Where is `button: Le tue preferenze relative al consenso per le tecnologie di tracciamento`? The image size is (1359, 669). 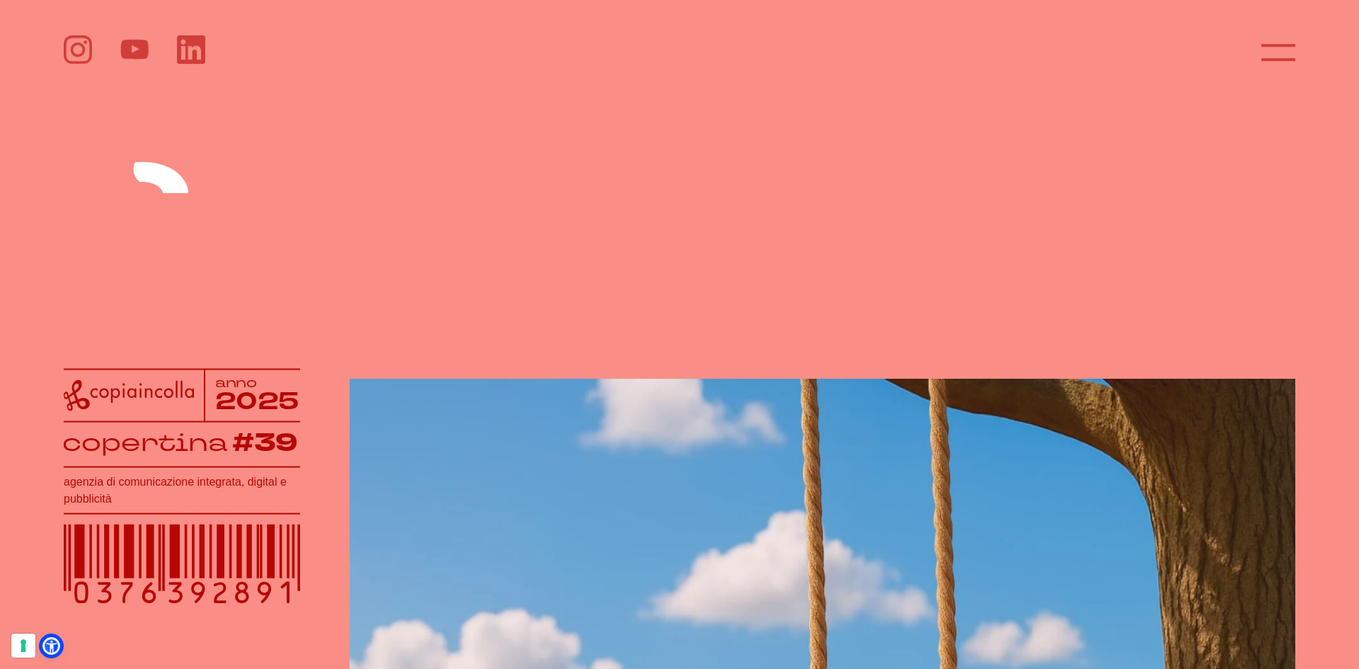 button: Le tue preferenze relative al consenso per le tecnologie di tracciamento is located at coordinates (23, 646).